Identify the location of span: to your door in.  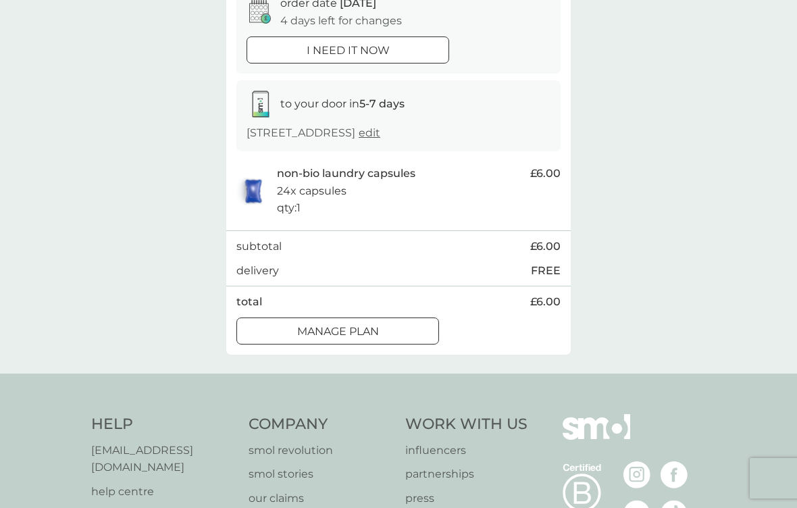
(342, 103).